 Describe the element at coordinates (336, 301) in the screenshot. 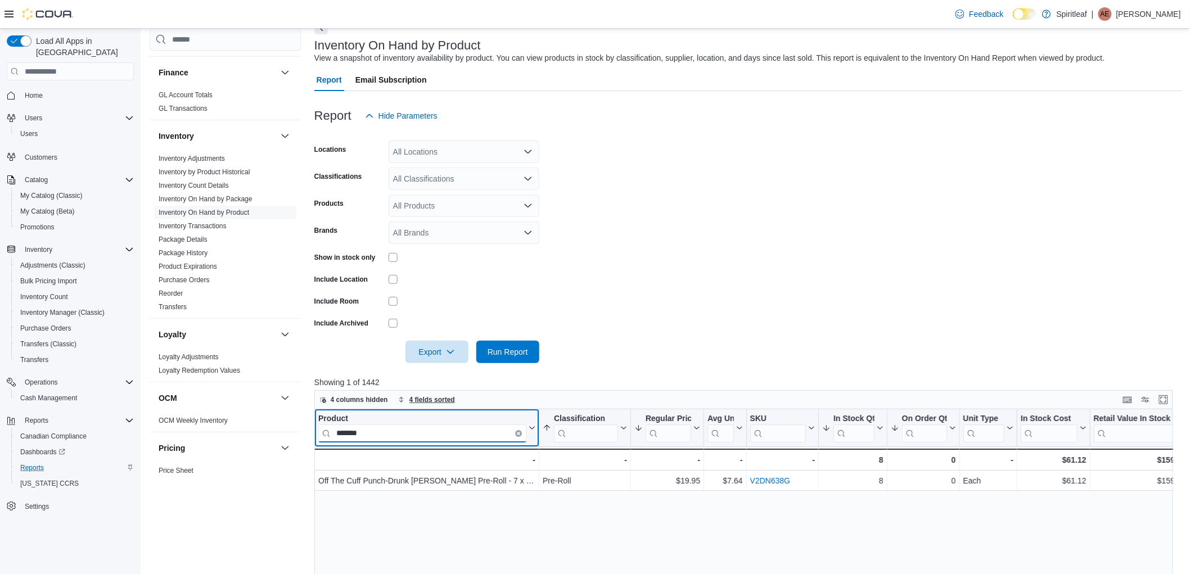

I see `label: Include Room` at that location.